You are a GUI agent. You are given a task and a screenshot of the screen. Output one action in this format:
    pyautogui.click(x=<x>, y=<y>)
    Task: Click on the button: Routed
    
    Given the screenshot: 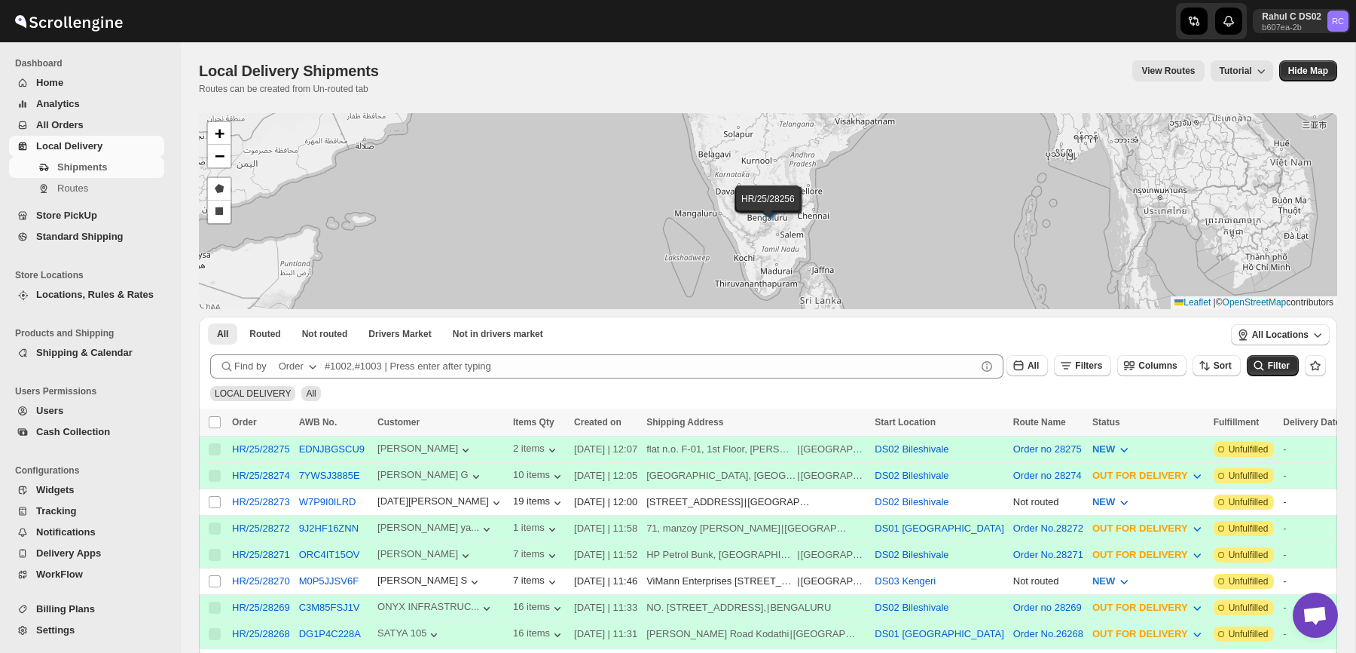 What is the action you would take?
    pyautogui.click(x=264, y=334)
    